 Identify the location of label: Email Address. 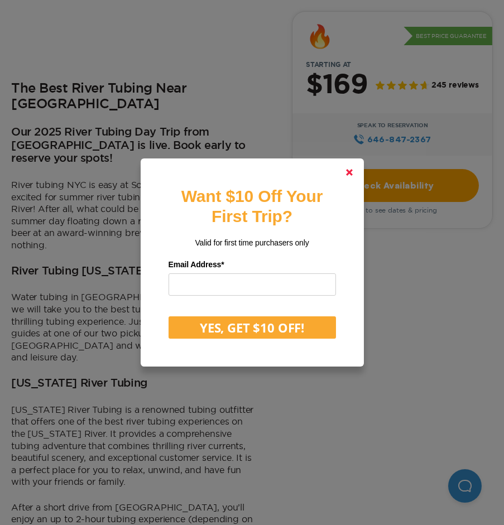
(252, 264).